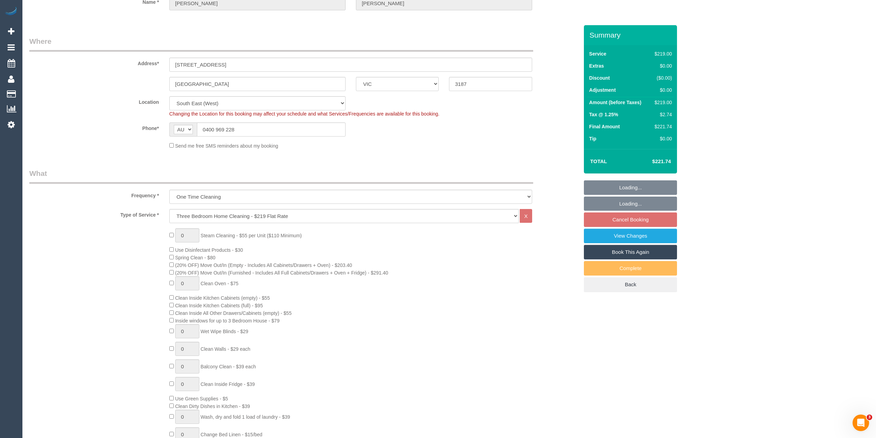 Image resolution: width=876 pixels, height=438 pixels. Describe the element at coordinates (604, 127) in the screenshot. I see `label: Final Amount` at that location.